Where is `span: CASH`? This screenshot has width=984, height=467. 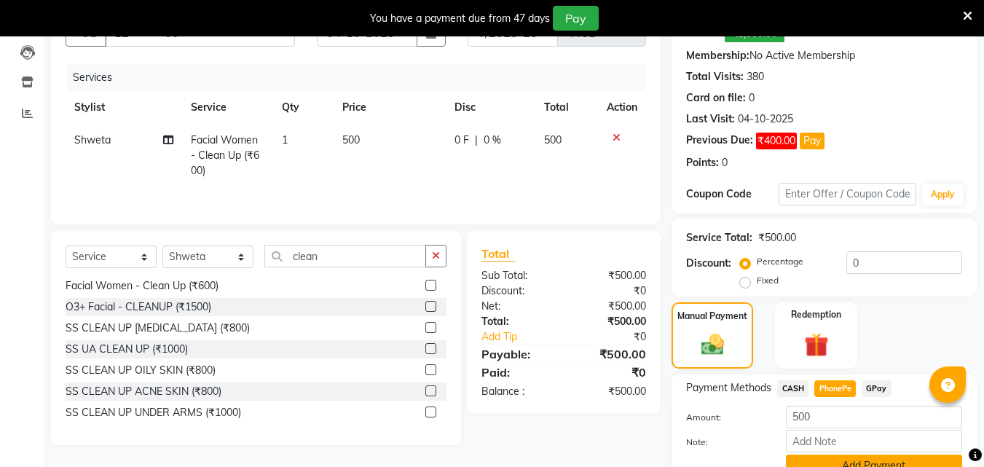
span: CASH is located at coordinates (792, 388).